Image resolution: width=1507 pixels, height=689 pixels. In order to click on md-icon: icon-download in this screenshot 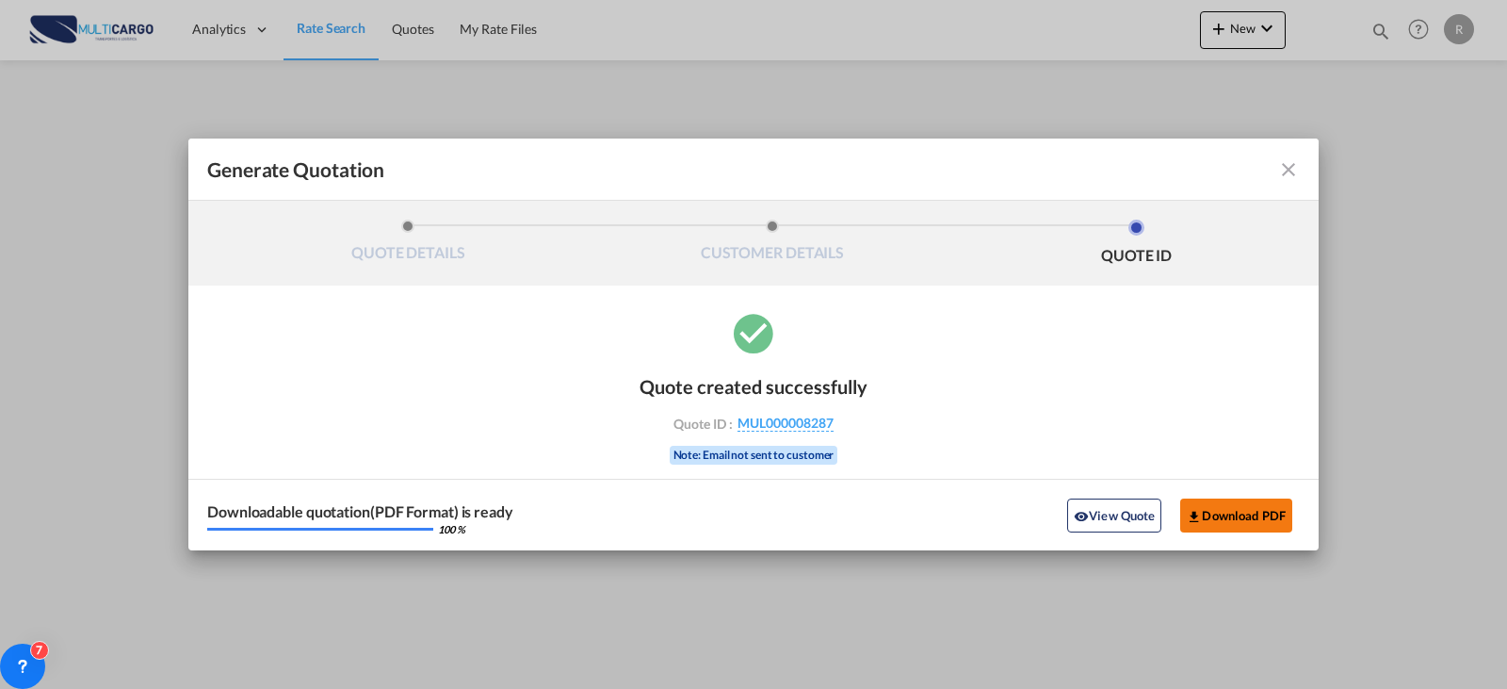, I will do `click(1194, 516)`.